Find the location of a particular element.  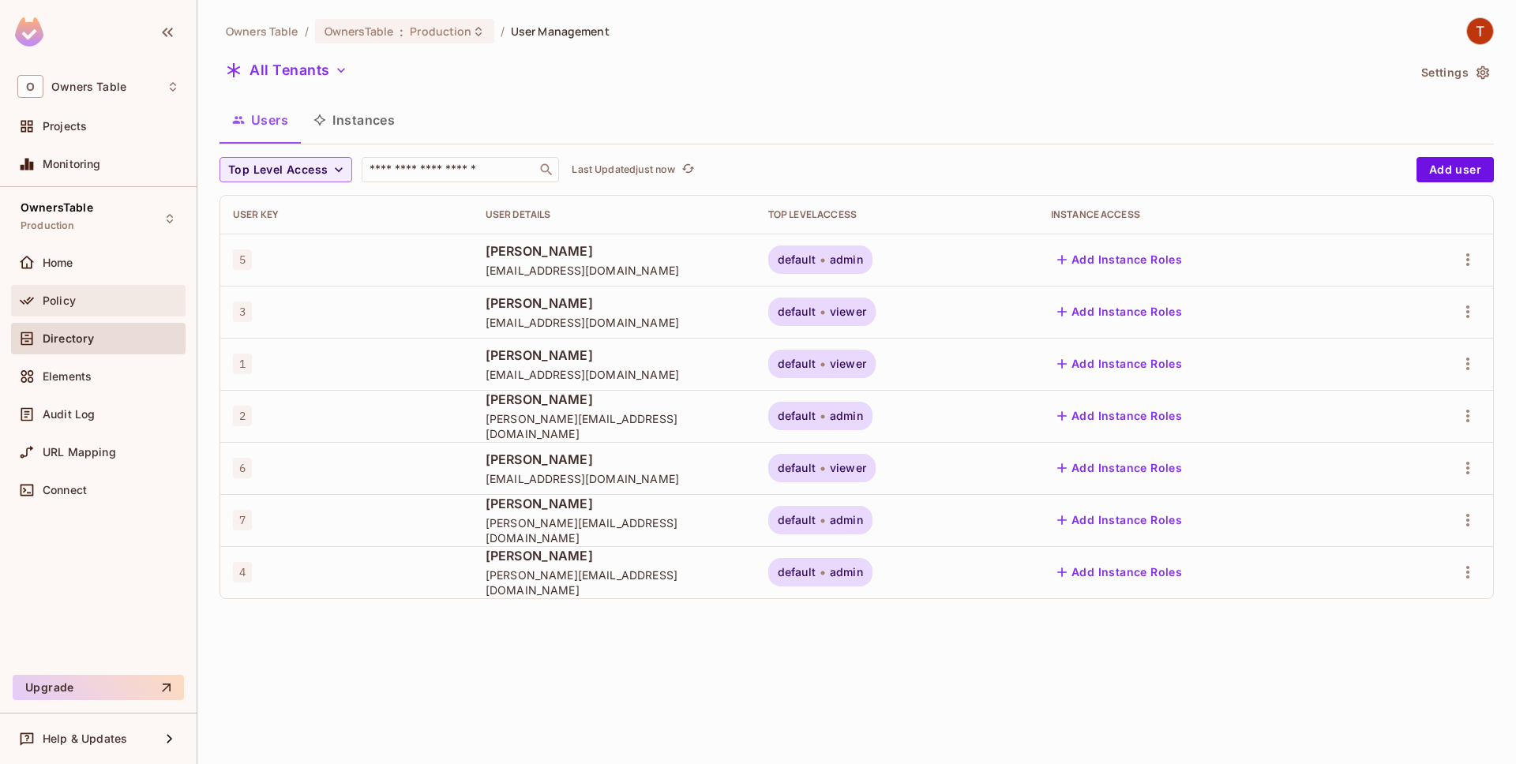

span: 6 is located at coordinates (242, 468).